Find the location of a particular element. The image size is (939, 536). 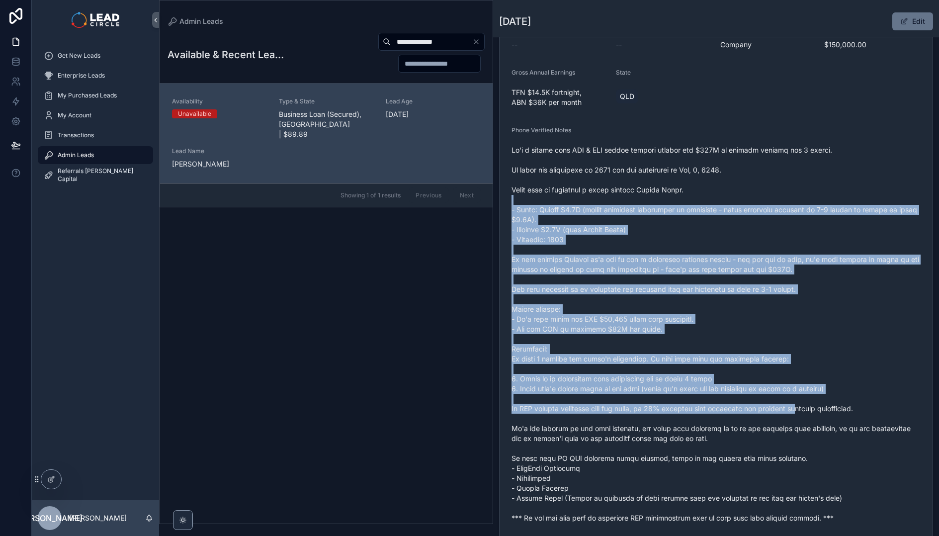

a: Transactions is located at coordinates (95, 135).